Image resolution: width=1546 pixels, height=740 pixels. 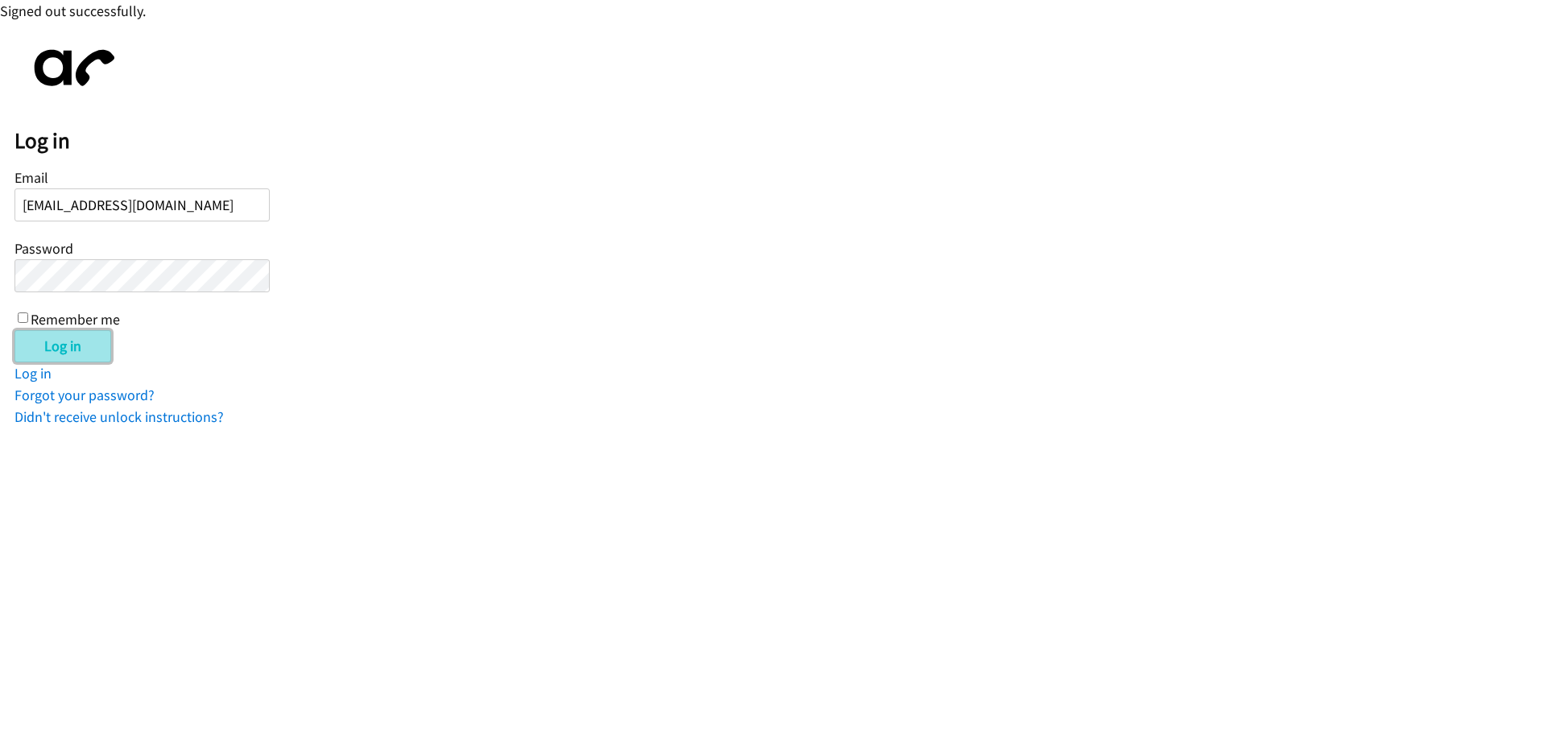 What do you see at coordinates (75, 319) in the screenshot?
I see `label: Remember me` at bounding box center [75, 319].